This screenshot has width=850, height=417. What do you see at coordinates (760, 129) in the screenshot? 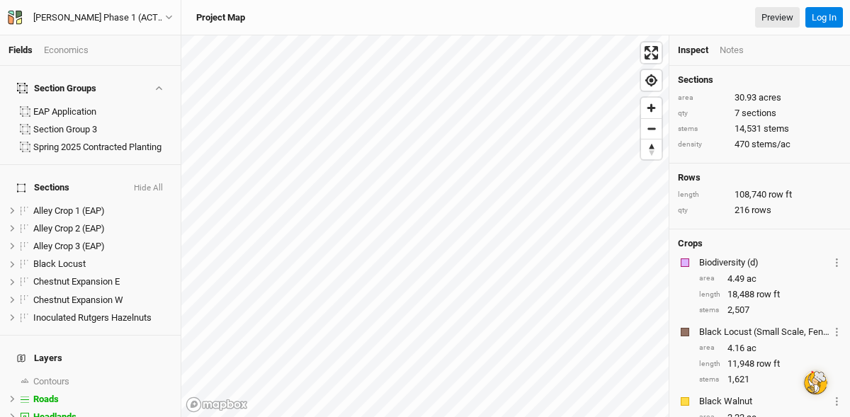
I see `div: 14,531` at bounding box center [760, 129].